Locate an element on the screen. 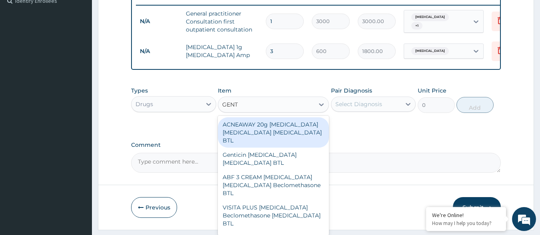  img: d_794563401_company_1708531726252_794563401 is located at coordinates (24, 50).